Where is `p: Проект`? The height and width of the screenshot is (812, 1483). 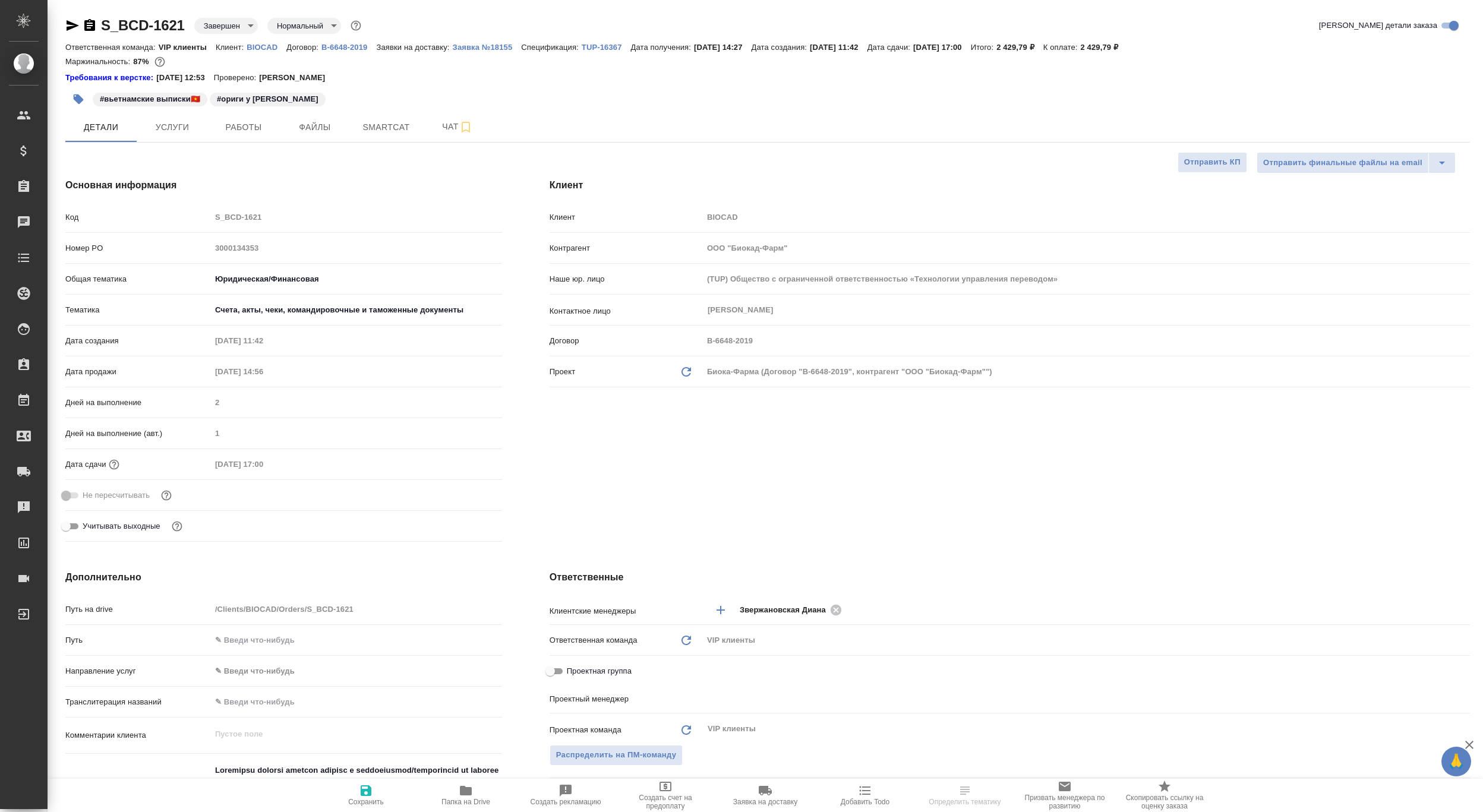 p: Проект is located at coordinates (563, 372).